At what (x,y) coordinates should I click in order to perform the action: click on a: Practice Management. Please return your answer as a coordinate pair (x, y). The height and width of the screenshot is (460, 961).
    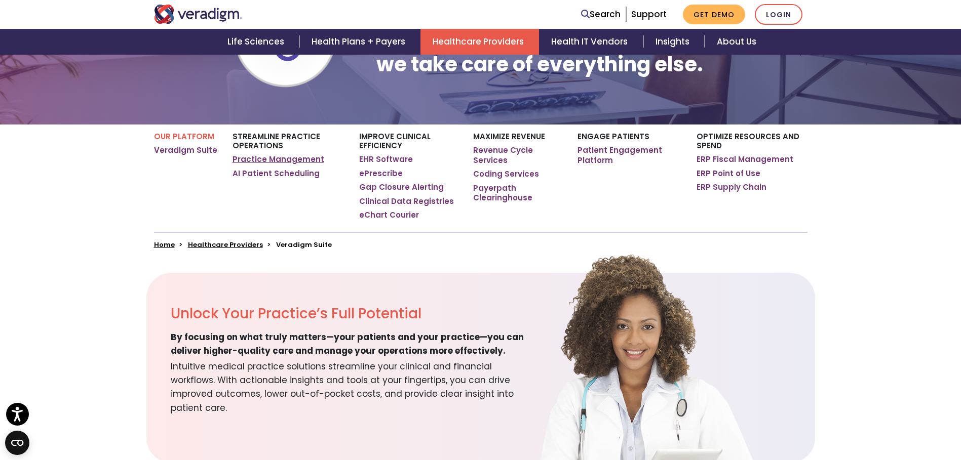
    Looking at the image, I should click on (278, 160).